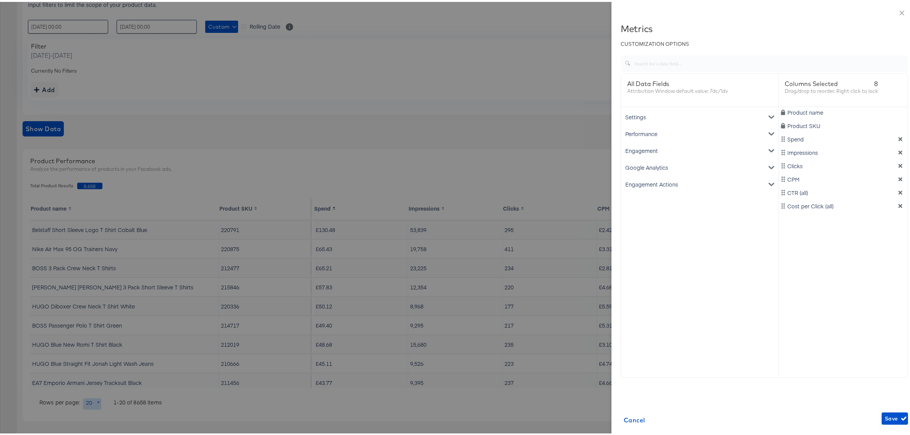 Image resolution: width=910 pixels, height=435 pixels. I want to click on div: CUSTOMIZATION OPTIONS, so click(764, 42).